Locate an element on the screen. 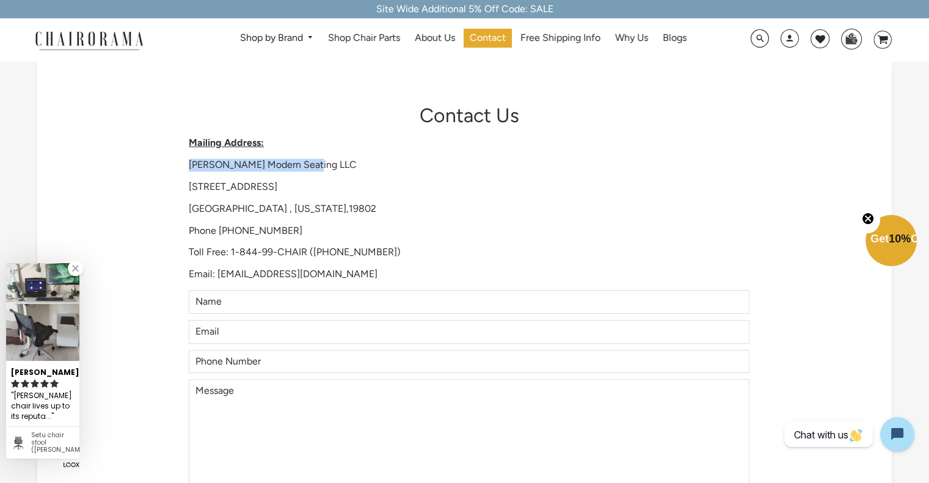 The image size is (929, 483). strong: Mailing Address: is located at coordinates (226, 142).